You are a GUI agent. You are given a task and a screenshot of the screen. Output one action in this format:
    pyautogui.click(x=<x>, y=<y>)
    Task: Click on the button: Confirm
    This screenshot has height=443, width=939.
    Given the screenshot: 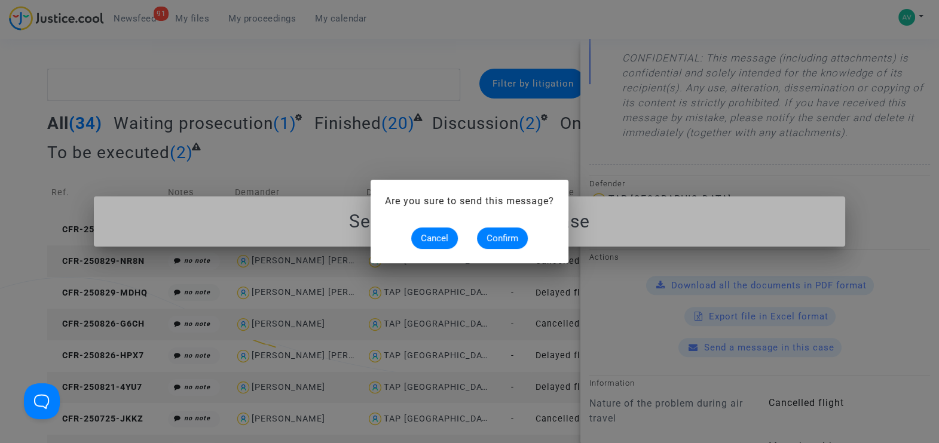 What is the action you would take?
    pyautogui.click(x=502, y=238)
    